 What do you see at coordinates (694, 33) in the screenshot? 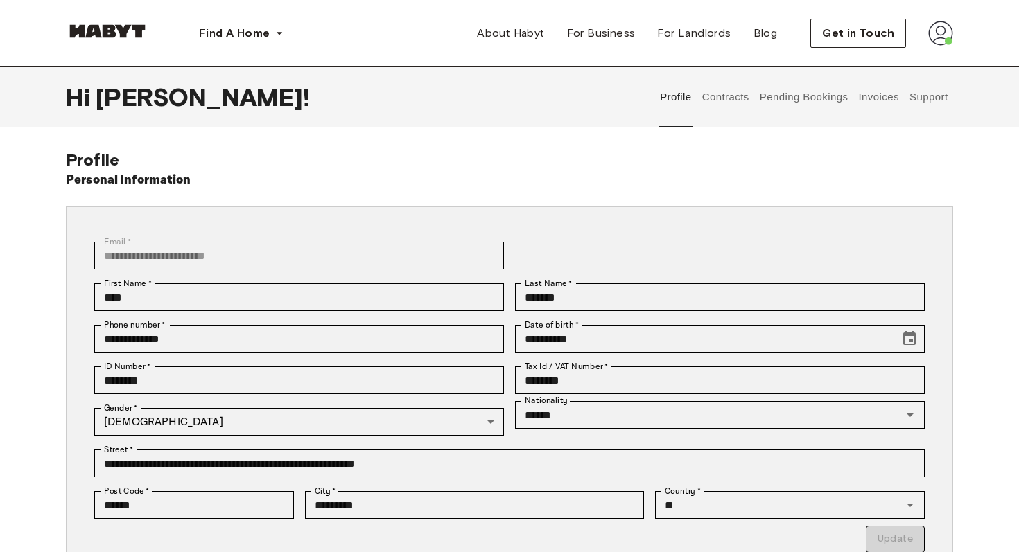
I see `span: For Landlords` at bounding box center [694, 33].